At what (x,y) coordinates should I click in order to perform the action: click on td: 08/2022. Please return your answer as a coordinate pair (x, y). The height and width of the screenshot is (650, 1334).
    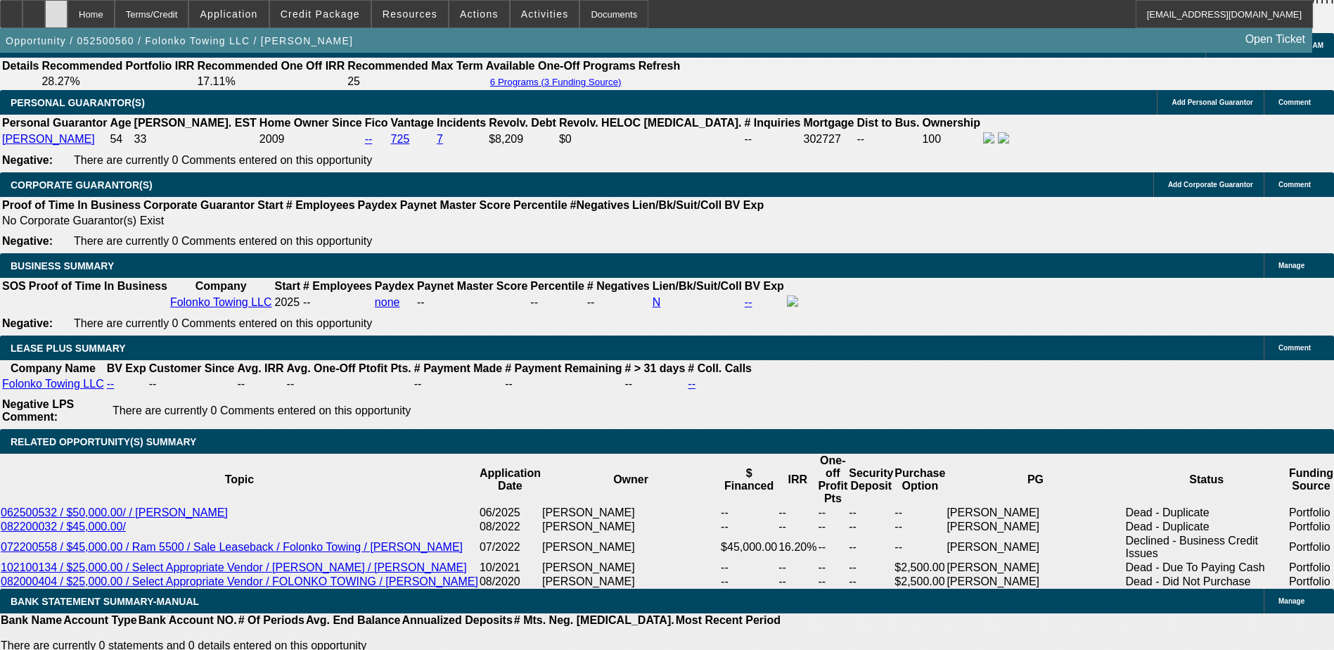
    Looking at the image, I should click on (510, 527).